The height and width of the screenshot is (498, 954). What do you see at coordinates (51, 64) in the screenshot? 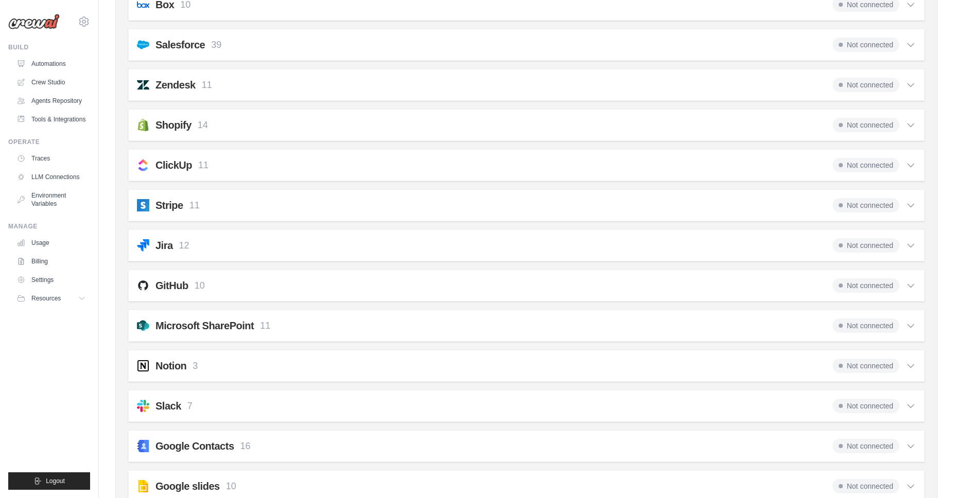
I see `a: Automations` at bounding box center [51, 64].